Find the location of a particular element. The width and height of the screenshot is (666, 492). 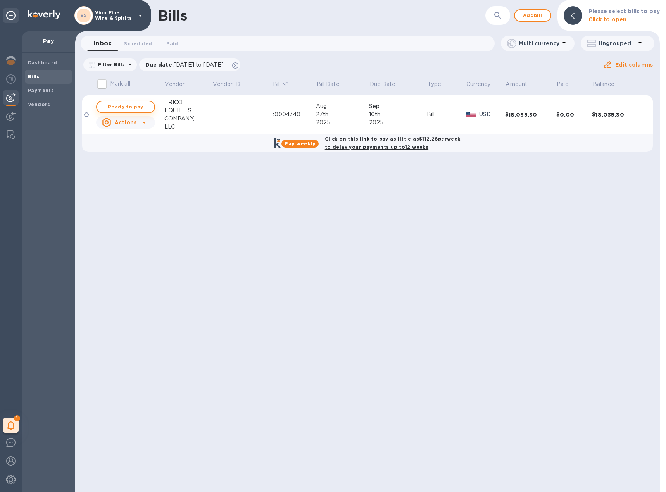

p: Balance is located at coordinates (604, 84).